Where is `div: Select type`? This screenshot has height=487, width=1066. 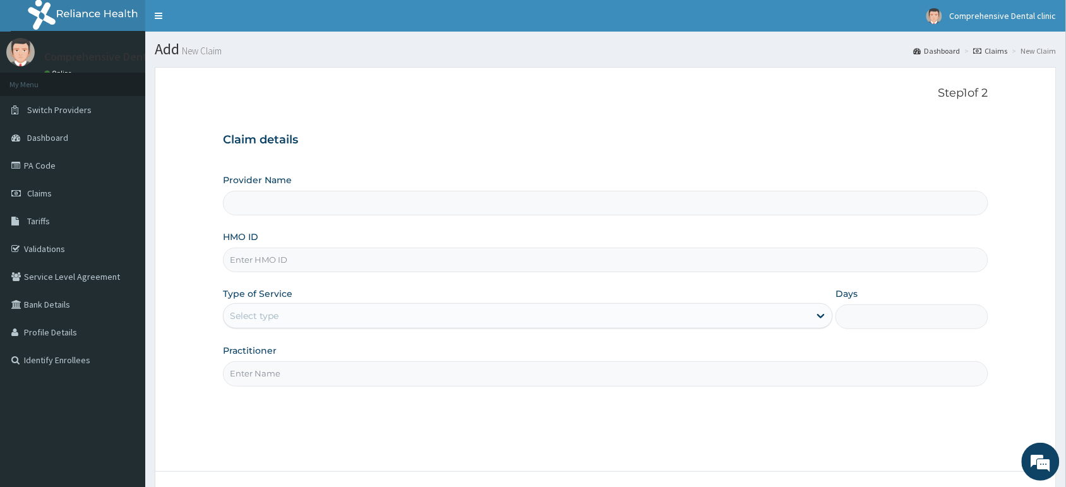 div: Select type is located at coordinates (254, 316).